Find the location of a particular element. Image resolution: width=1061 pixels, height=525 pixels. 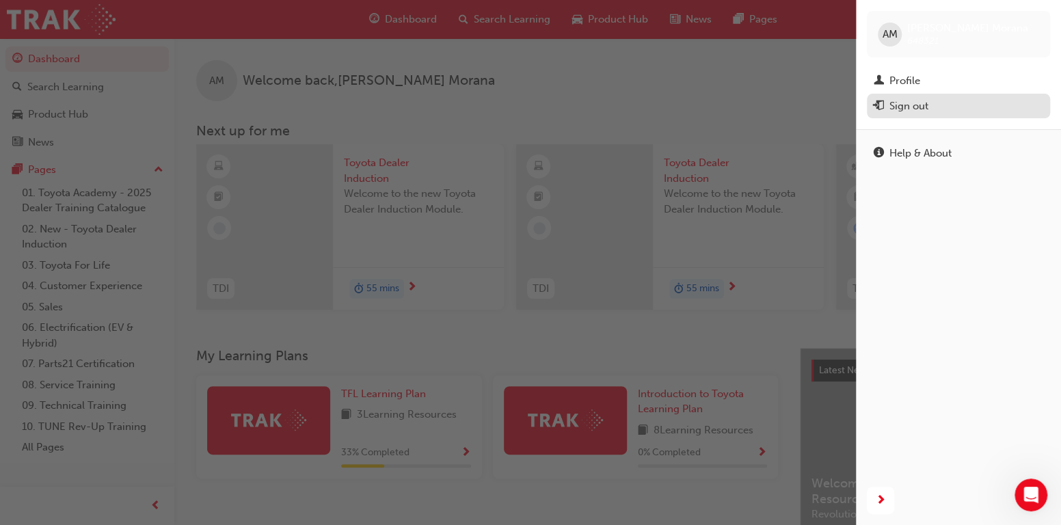

span: exit-icon is located at coordinates (879, 107).